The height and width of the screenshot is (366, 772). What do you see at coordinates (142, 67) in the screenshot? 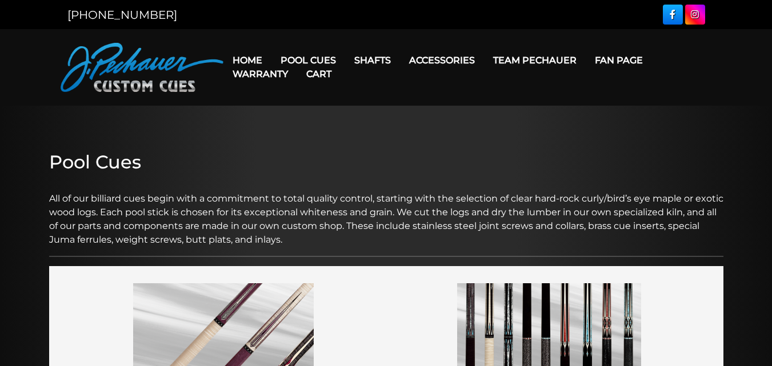
I see `img: Pechauer Custom Cues` at bounding box center [142, 67].